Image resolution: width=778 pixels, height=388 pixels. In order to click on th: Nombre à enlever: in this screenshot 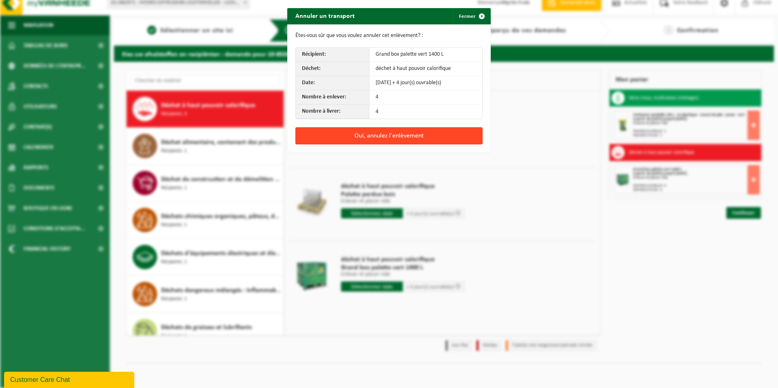, I will do `click(332, 97)`.